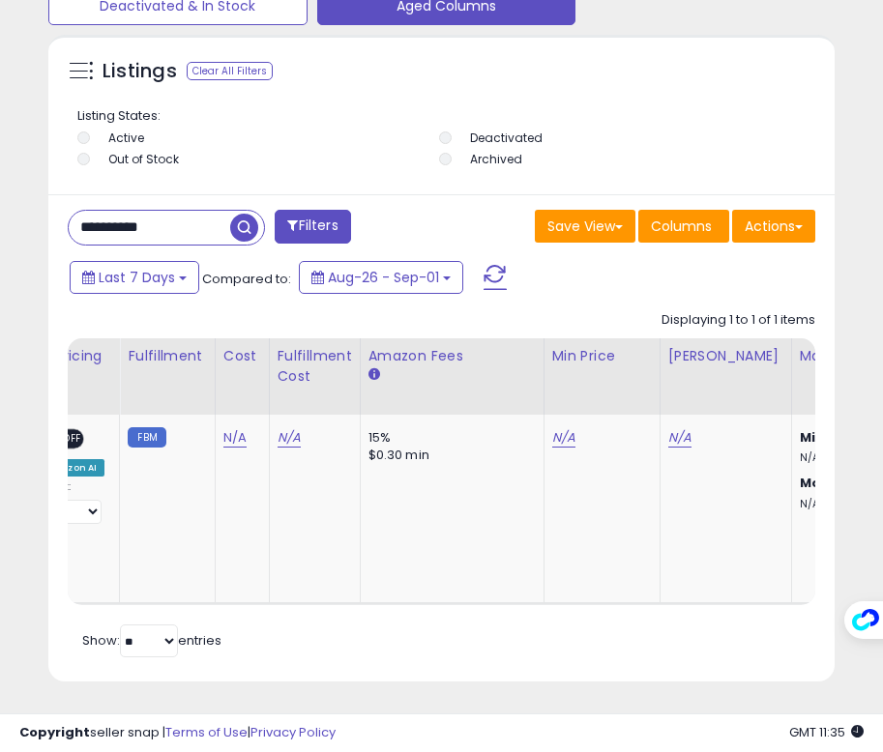 This screenshot has width=883, height=752. What do you see at coordinates (206, 732) in the screenshot?
I see `a: Terms of Use` at bounding box center [206, 732].